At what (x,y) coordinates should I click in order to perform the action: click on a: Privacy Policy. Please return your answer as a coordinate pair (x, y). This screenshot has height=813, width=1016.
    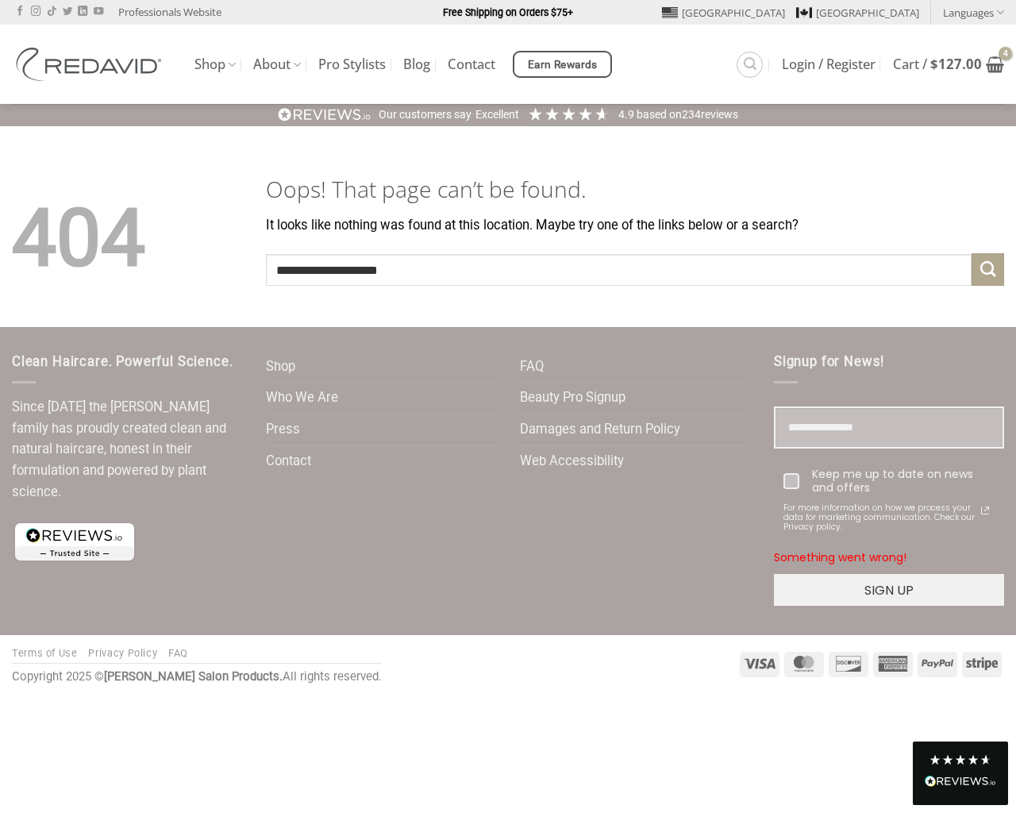
    Looking at the image, I should click on (122, 653).